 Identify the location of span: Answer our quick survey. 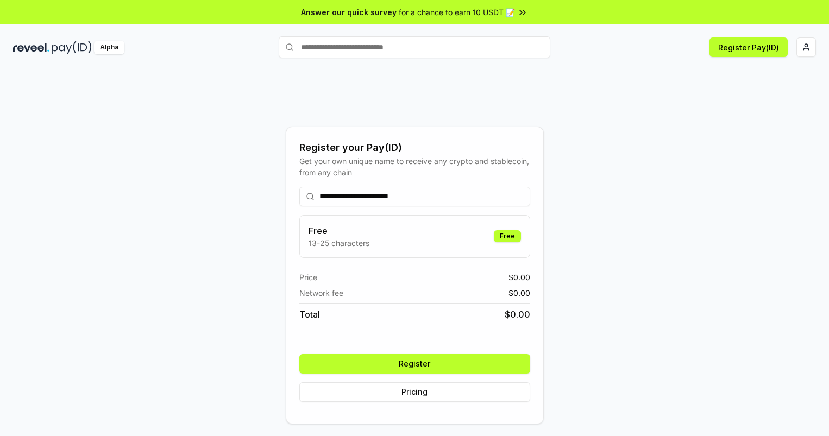
(349, 12).